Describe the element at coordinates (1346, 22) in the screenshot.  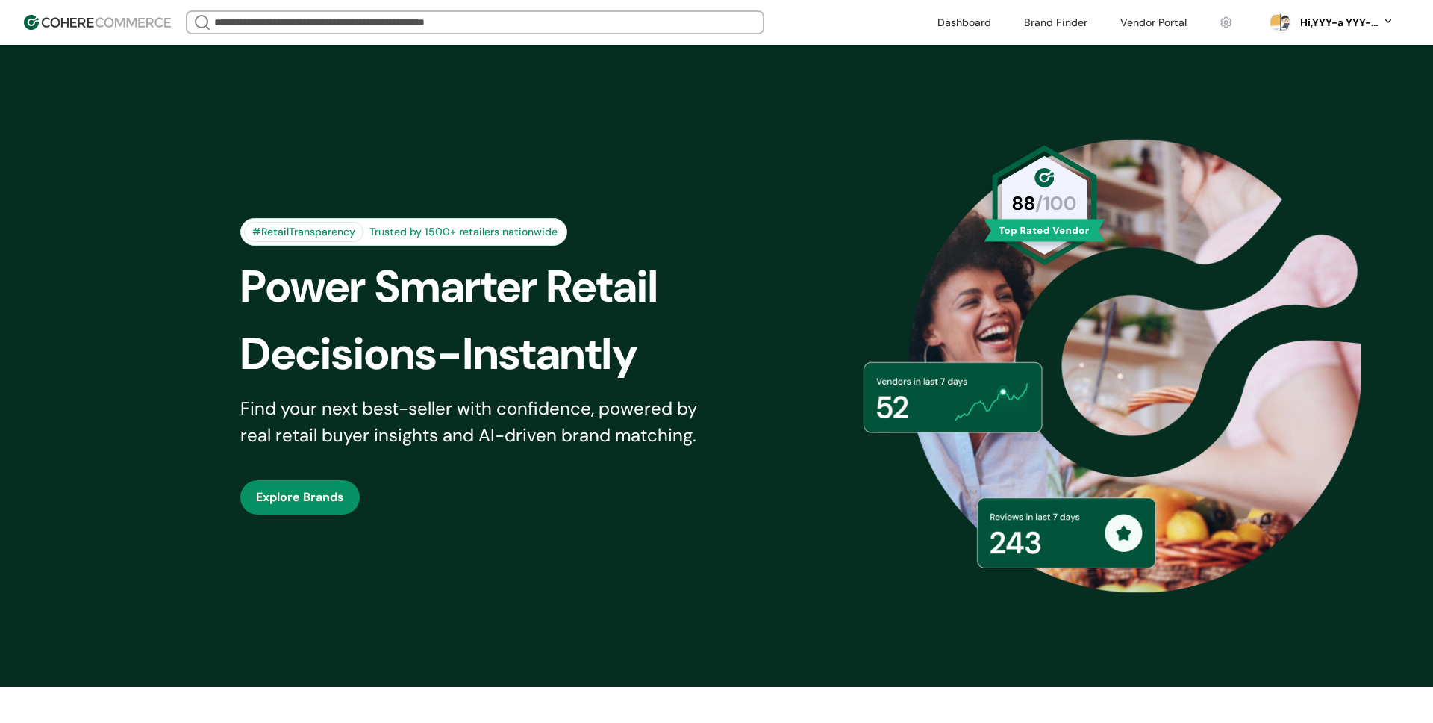
I see `button: Hi,YYY-a YYY-aa` at that location.